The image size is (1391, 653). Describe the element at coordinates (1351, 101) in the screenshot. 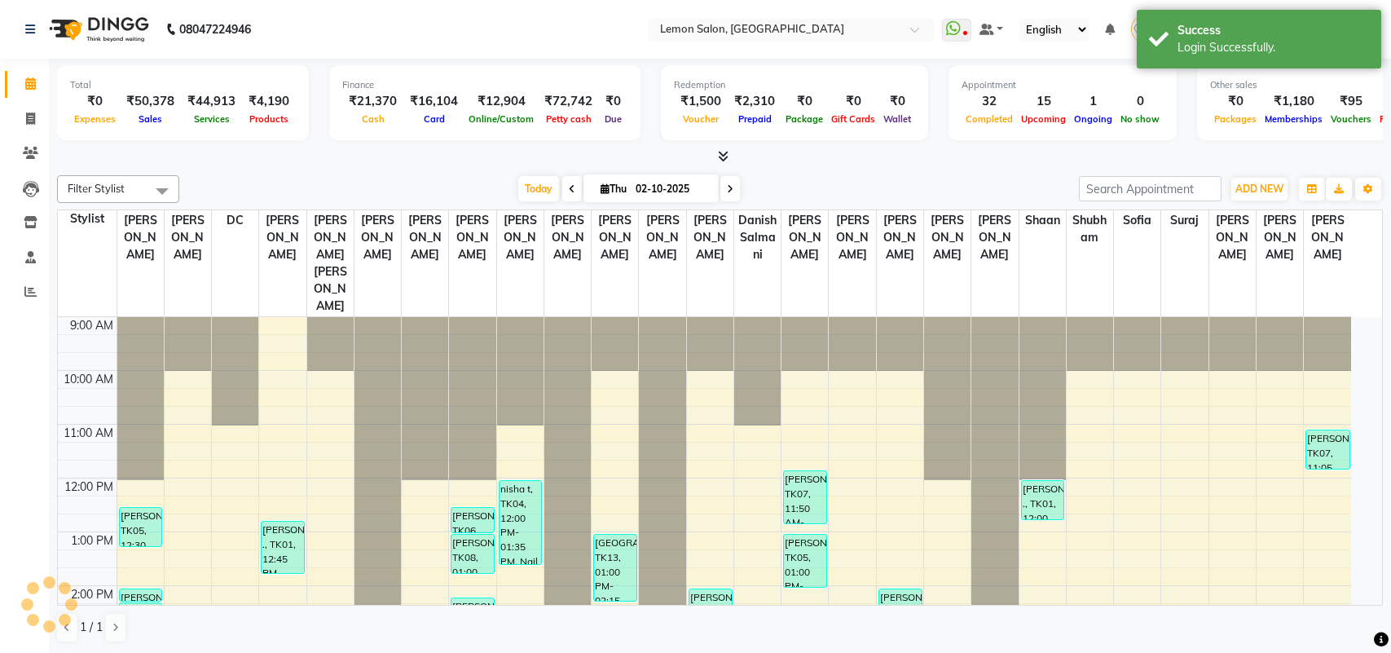

I see `div: ₹95` at that location.